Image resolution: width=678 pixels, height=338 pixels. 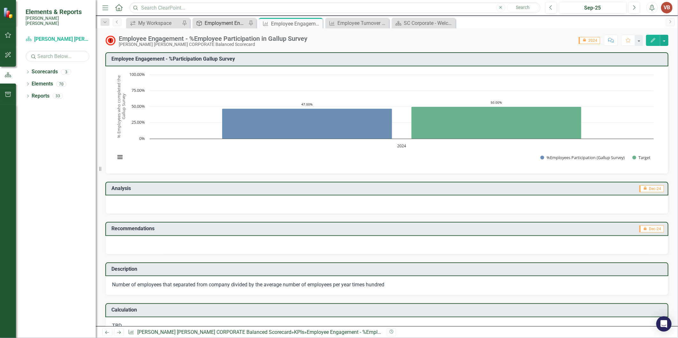 I want to click on img: ClearPoint Strategy, so click(x=9, y=12).